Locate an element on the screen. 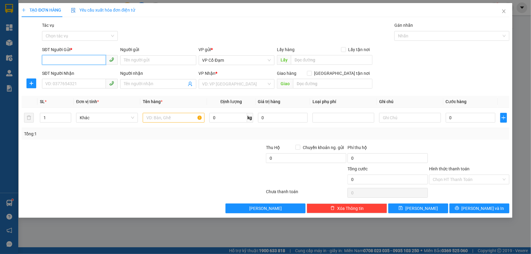  label: Hình thức thanh toán is located at coordinates (449, 169).